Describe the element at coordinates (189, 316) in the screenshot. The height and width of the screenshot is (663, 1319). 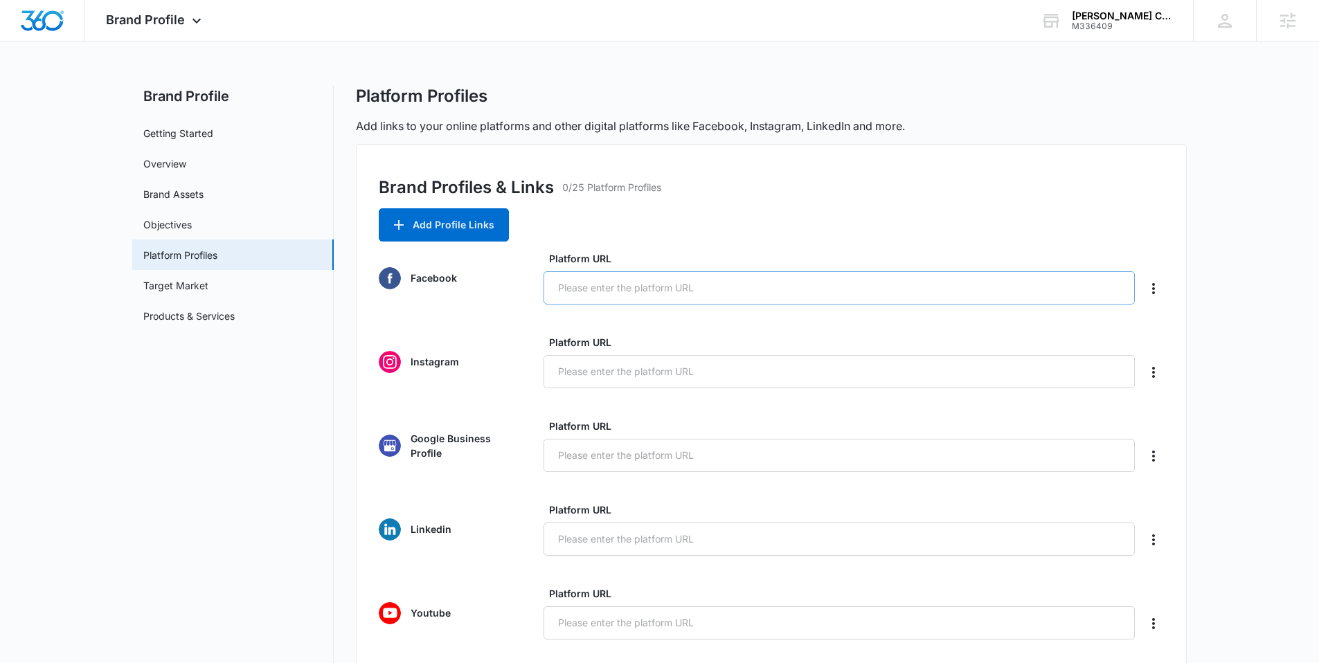
I see `a: Products & Services` at that location.